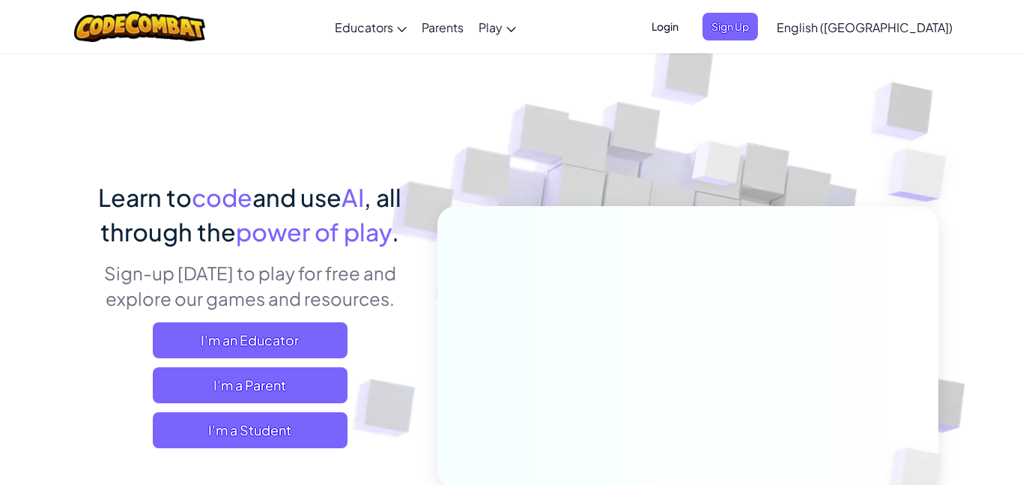 The height and width of the screenshot is (485, 1023). What do you see at coordinates (145, 197) in the screenshot?
I see `span: Learn to` at bounding box center [145, 197].